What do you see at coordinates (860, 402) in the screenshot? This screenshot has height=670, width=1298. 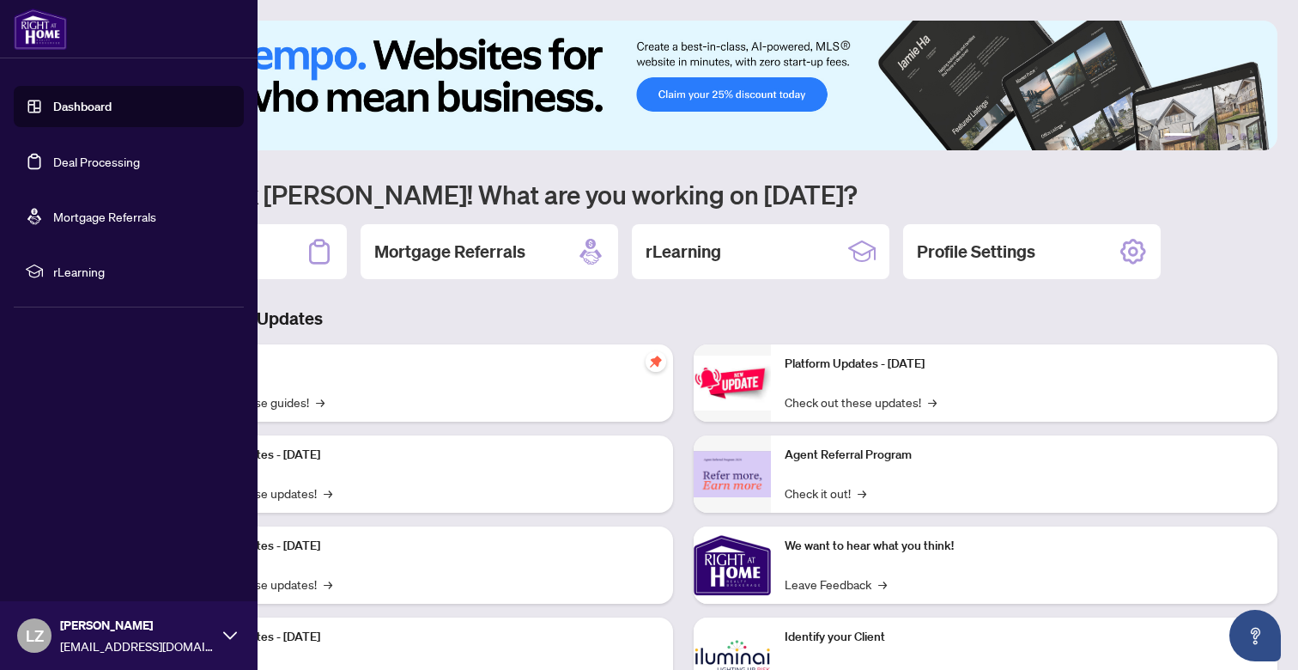 I see `a: Check out these updates!→` at bounding box center [860, 402].